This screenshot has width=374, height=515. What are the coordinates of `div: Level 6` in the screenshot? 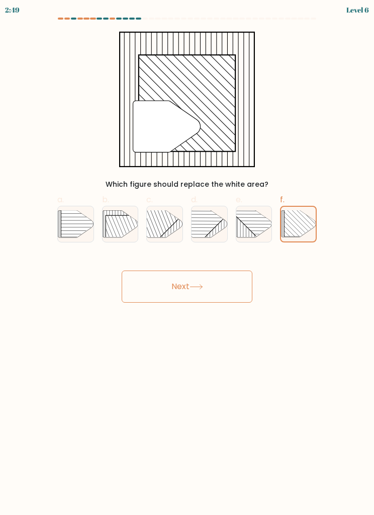 It's located at (357, 10).